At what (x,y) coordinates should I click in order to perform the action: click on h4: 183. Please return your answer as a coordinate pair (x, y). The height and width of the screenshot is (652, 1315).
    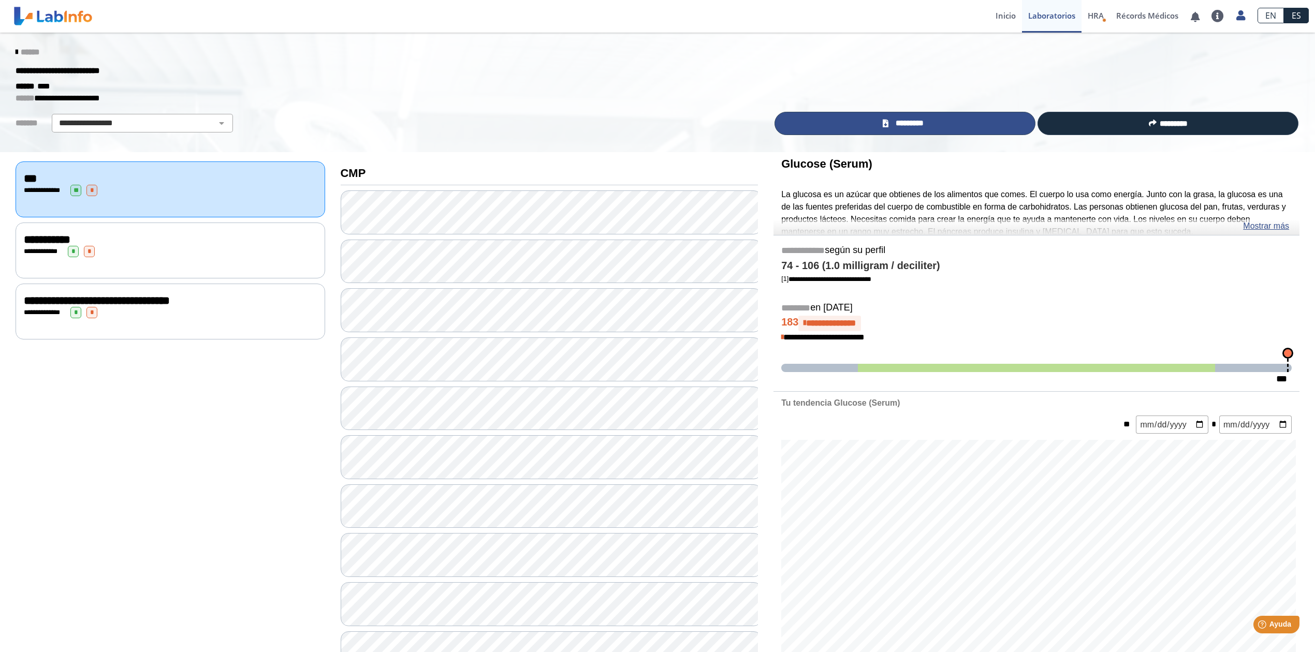
    Looking at the image, I should click on (1036, 323).